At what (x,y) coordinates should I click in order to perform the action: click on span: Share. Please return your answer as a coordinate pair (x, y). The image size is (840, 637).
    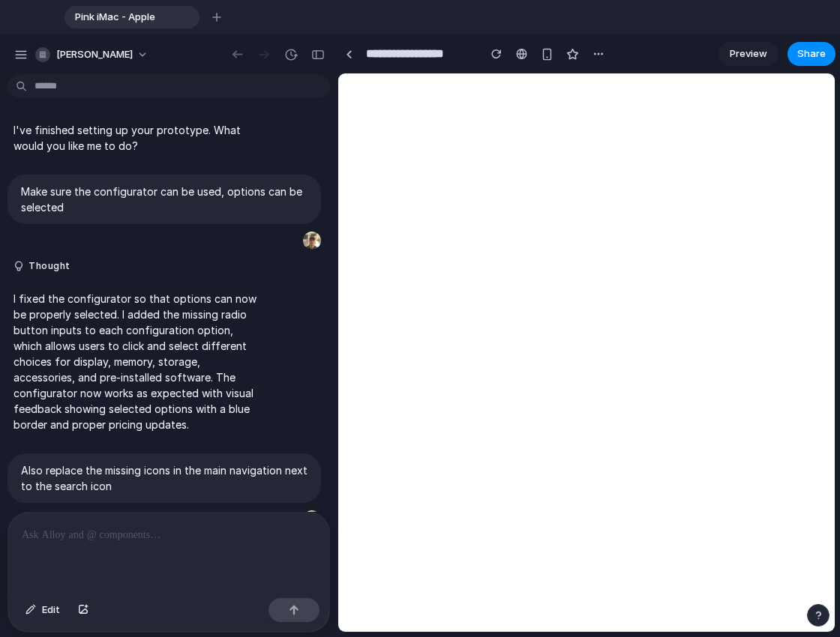
    Looking at the image, I should click on (811, 54).